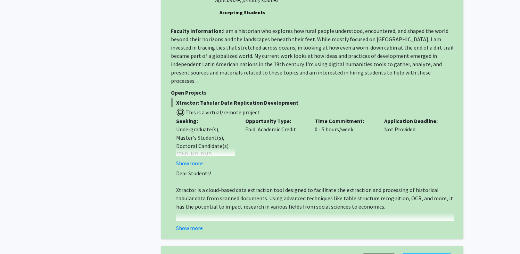 The width and height of the screenshot is (520, 254). What do you see at coordinates (312, 93) in the screenshot?
I see `p: Open Projects` at bounding box center [312, 93].